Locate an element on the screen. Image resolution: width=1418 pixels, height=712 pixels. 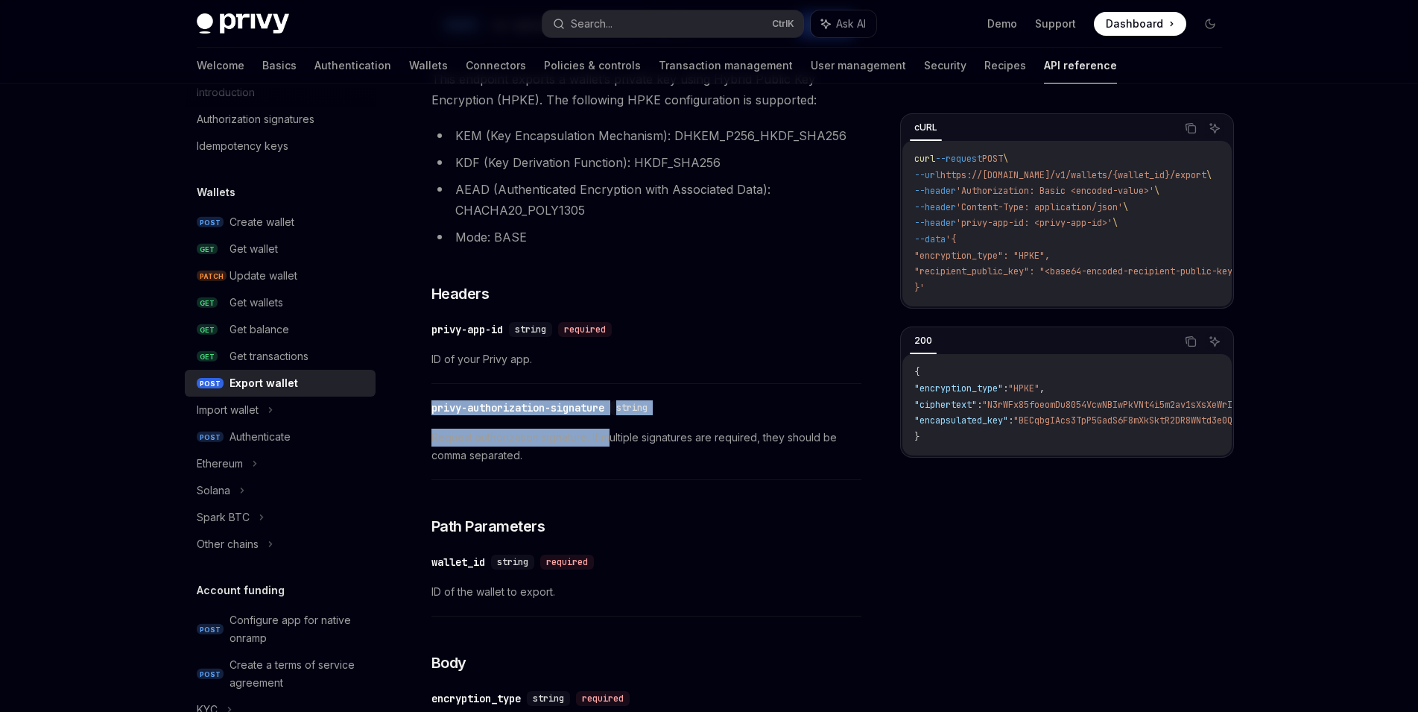
a: POSTCreate wallet is located at coordinates (280, 222).